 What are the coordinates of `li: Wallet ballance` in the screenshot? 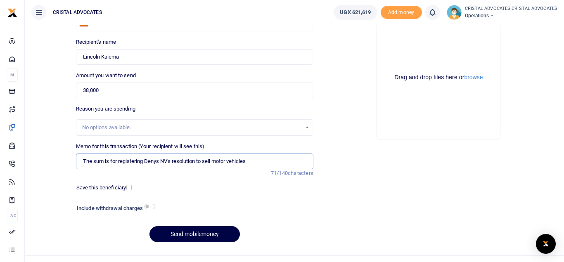 It's located at (355, 12).